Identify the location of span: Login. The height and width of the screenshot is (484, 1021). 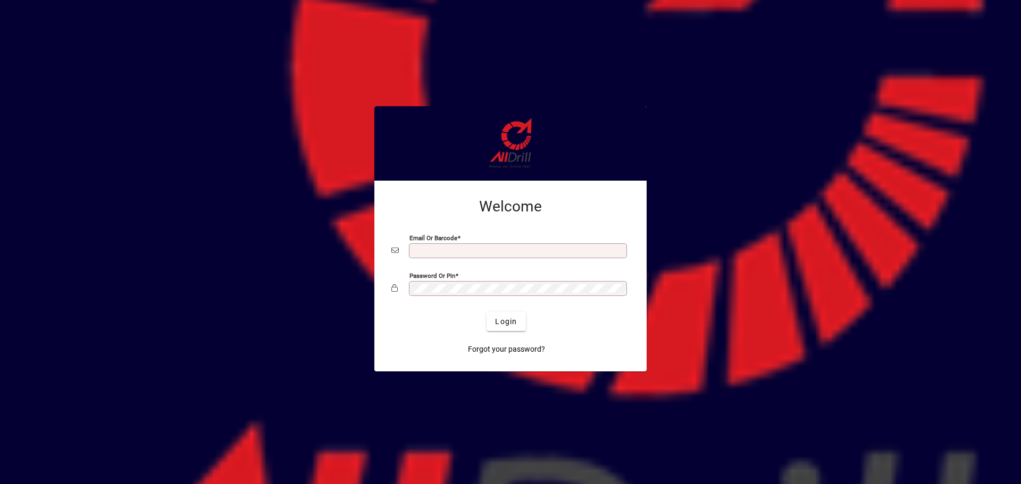
(506, 322).